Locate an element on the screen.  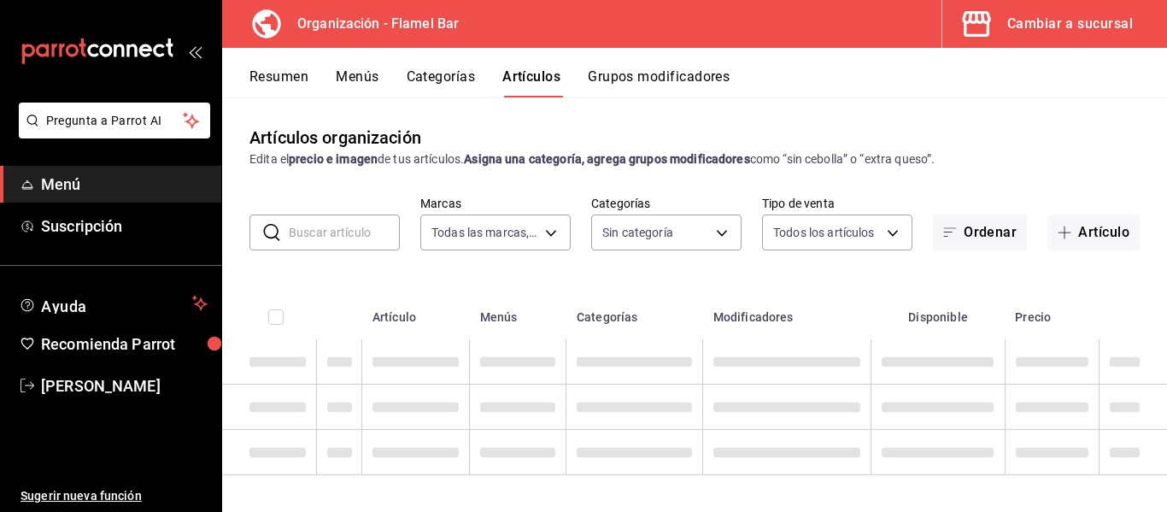
span: Todas las marcas, Sin marca is located at coordinates (485, 232).